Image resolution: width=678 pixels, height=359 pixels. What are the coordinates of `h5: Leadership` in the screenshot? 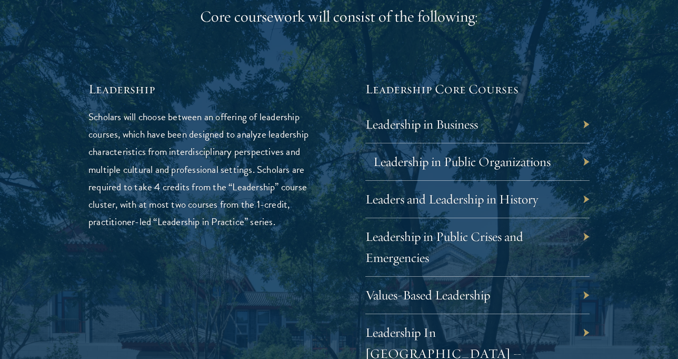 It's located at (201, 89).